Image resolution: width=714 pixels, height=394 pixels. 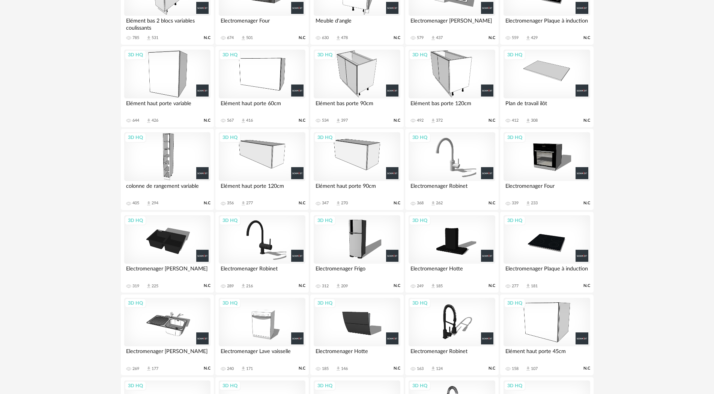 What do you see at coordinates (534, 368) in the screenshot?
I see `div: 107` at bounding box center [534, 368].